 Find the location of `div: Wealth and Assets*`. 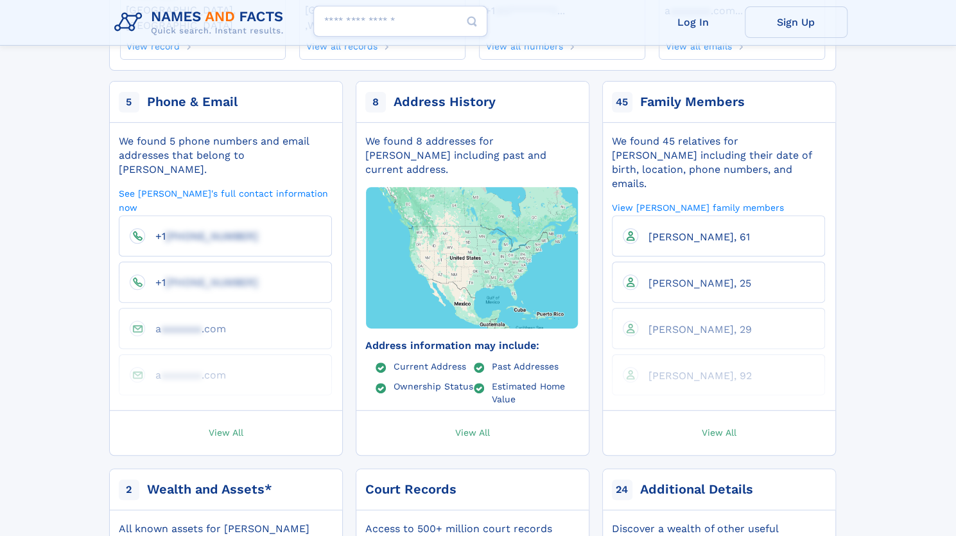

div: Wealth and Assets* is located at coordinates (209, 489).